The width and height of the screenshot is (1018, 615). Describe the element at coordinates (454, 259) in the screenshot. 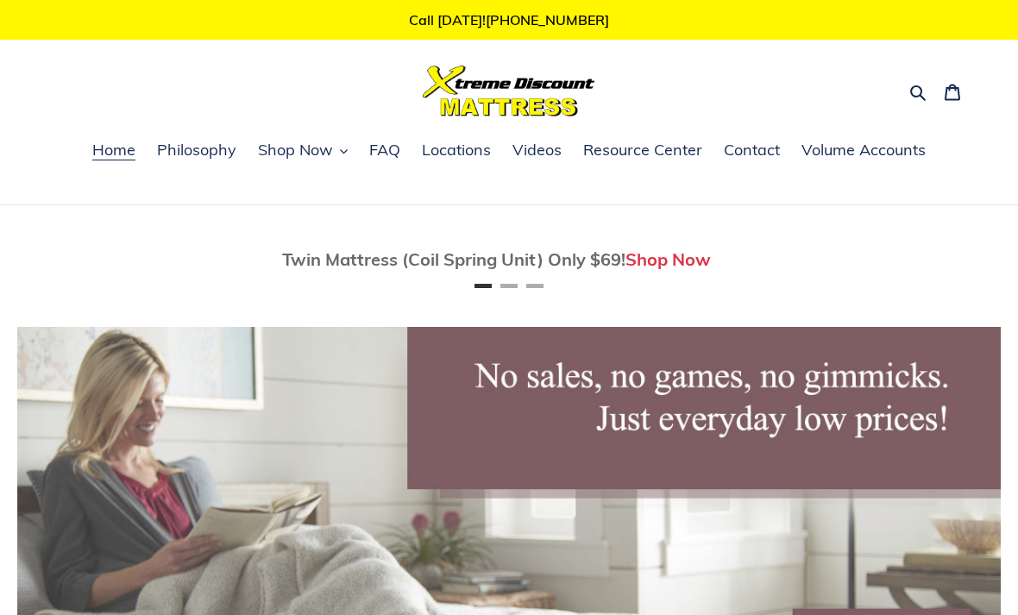

I see `span: Twin Mattress (Coil Spring Unit) Only $69!` at that location.